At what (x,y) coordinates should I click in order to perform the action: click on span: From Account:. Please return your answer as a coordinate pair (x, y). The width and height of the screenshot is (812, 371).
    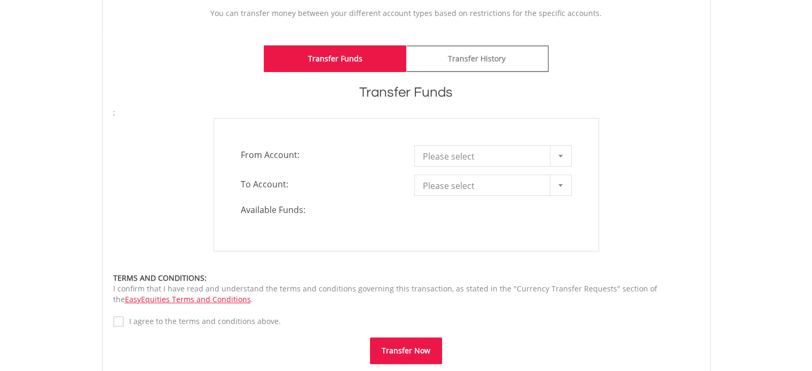
    Looking at the image, I should click on (319, 155).